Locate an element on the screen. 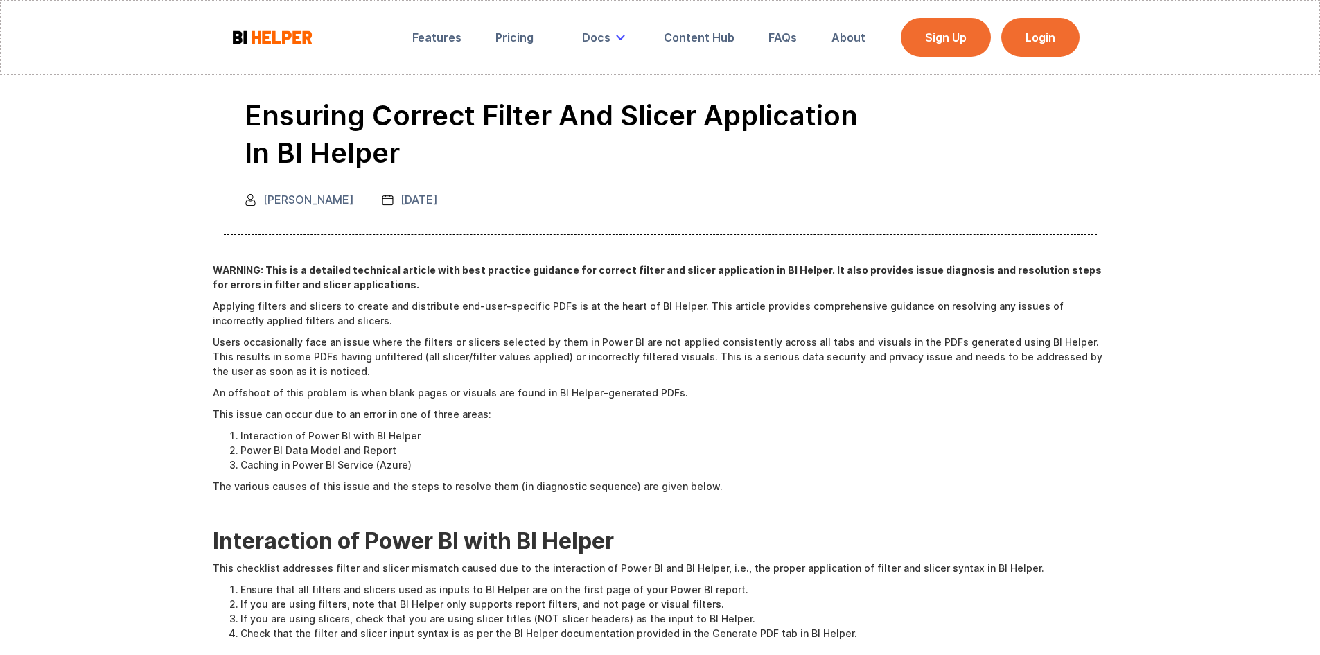 The width and height of the screenshot is (1320, 655). a: Sign Up is located at coordinates (946, 37).